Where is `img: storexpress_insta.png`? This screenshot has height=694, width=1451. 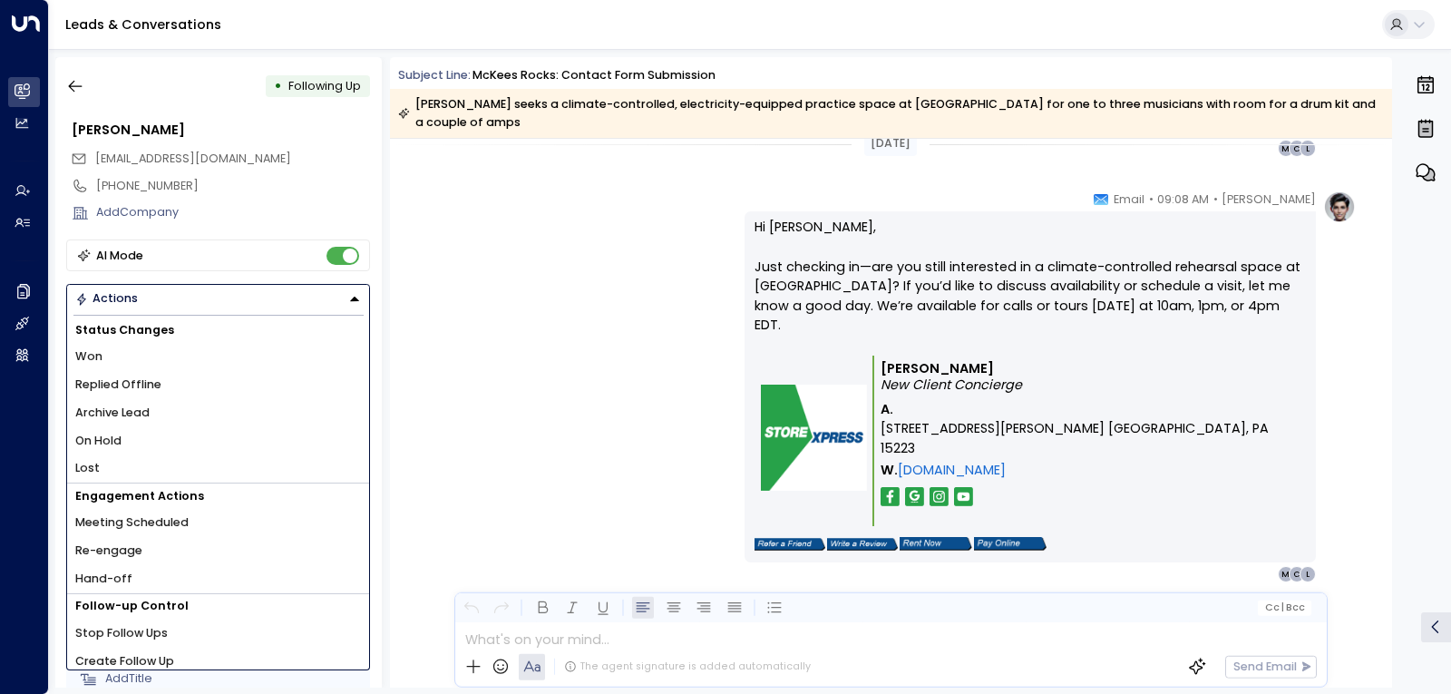 img: storexpress_insta.png is located at coordinates (939, 496).